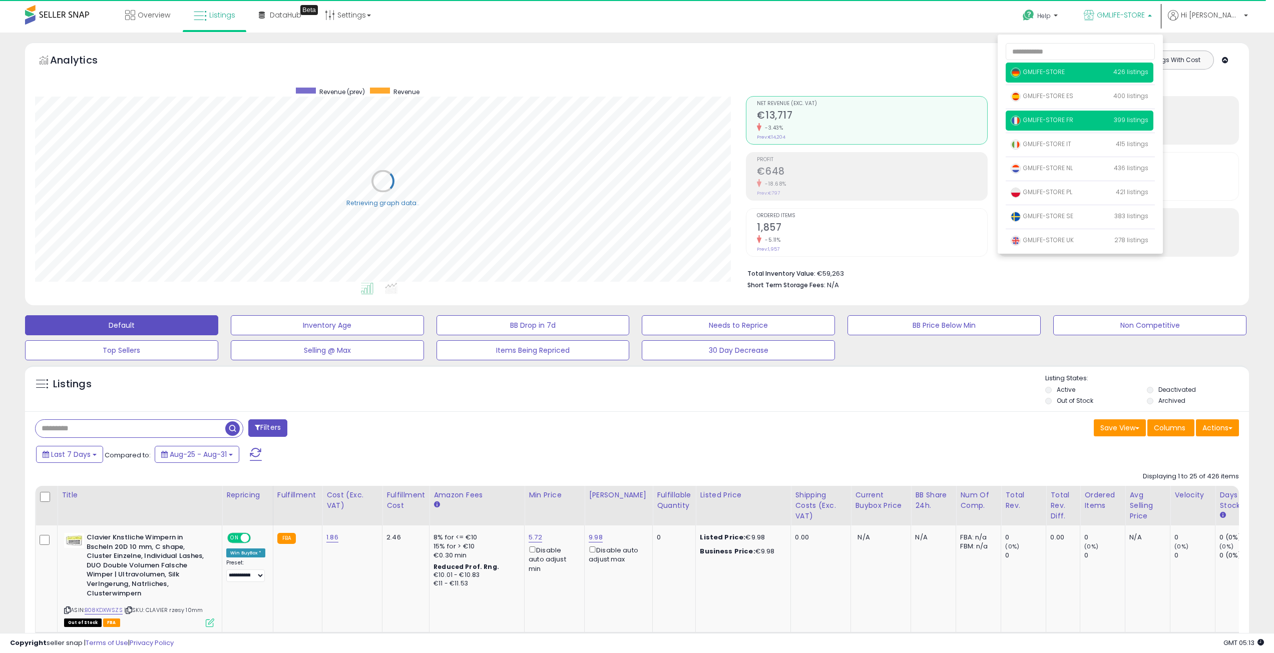 This screenshot has height=653, width=1274. I want to click on button: Default, so click(122, 325).